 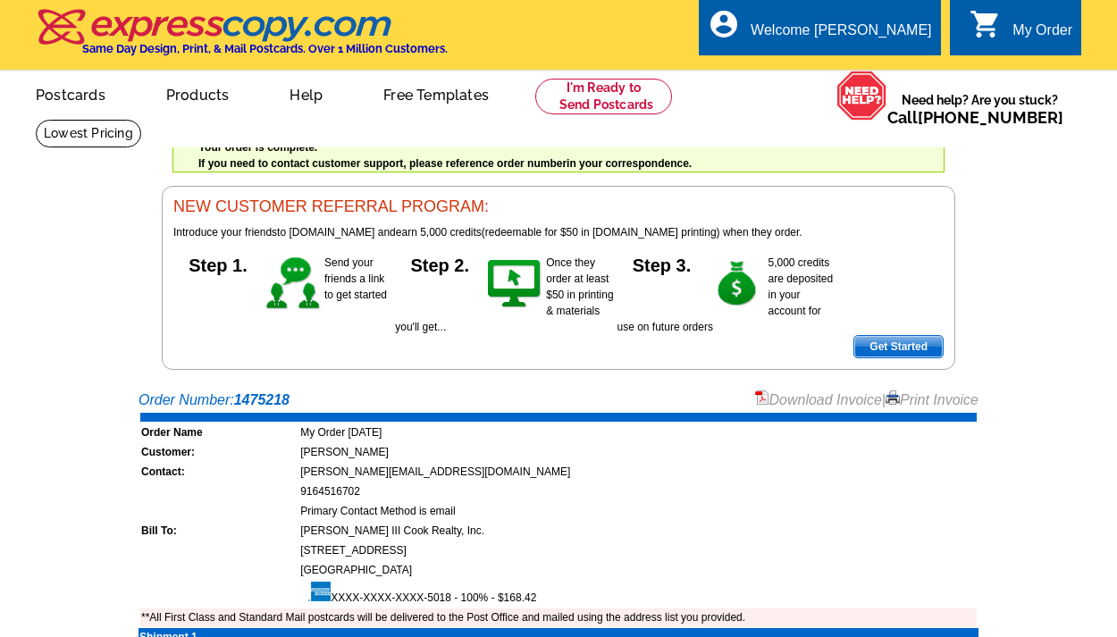 What do you see at coordinates (558, 207) in the screenshot?
I see `h3: NEW CUSTOMER REFERRAL PROGRAM:` at bounding box center [558, 207].